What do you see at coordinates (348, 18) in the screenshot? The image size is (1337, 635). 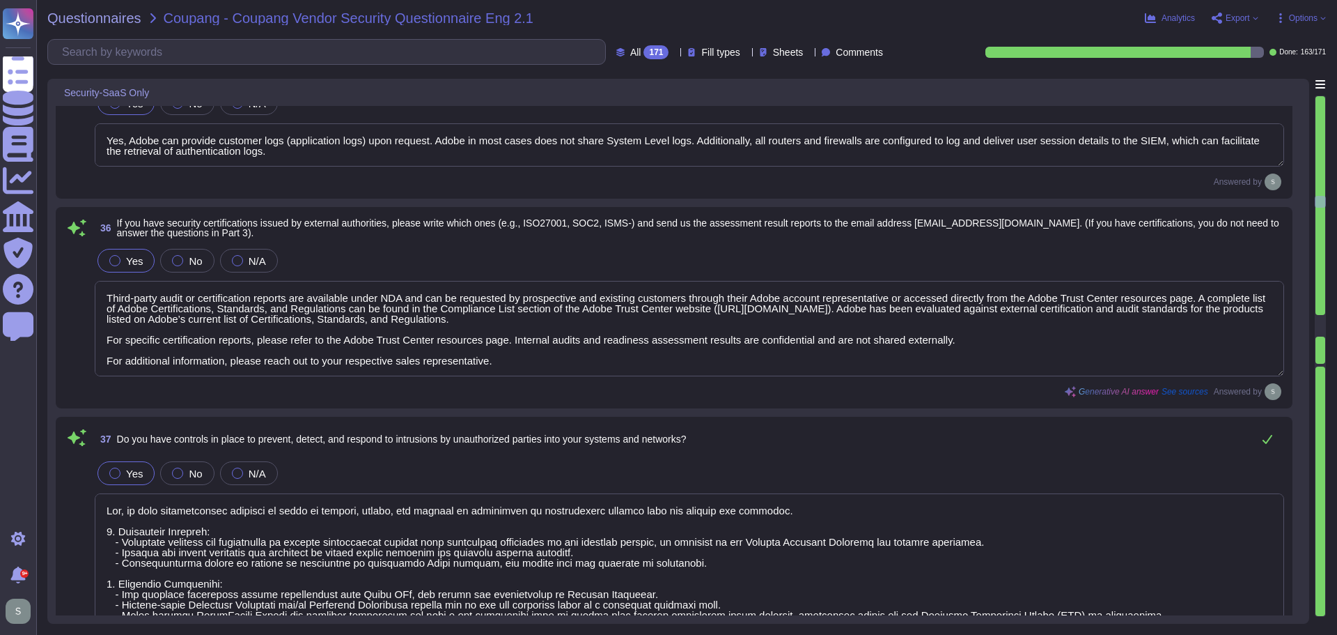 I see `span: Coupang - Coupang Vendor Security Questionnaire Eng 2.1` at bounding box center [348, 18].